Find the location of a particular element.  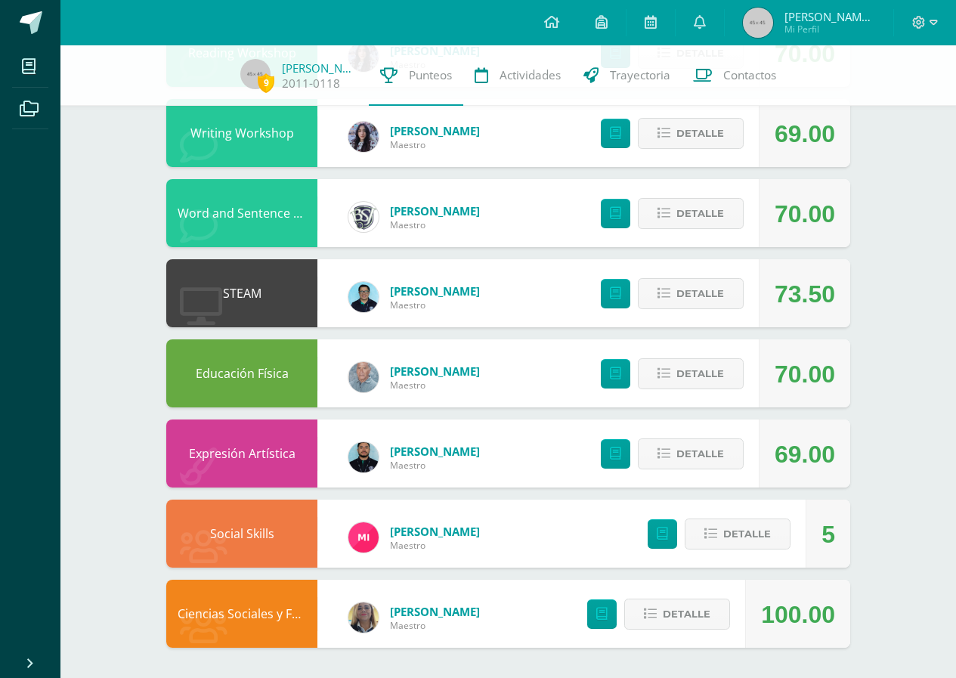

div: Expresión Artística is located at coordinates (242, 453).